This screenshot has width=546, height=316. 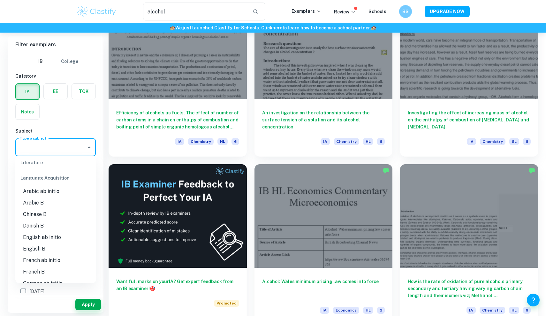 What do you see at coordinates (406, 11) in the screenshot?
I see `button: BS` at bounding box center [406, 11].